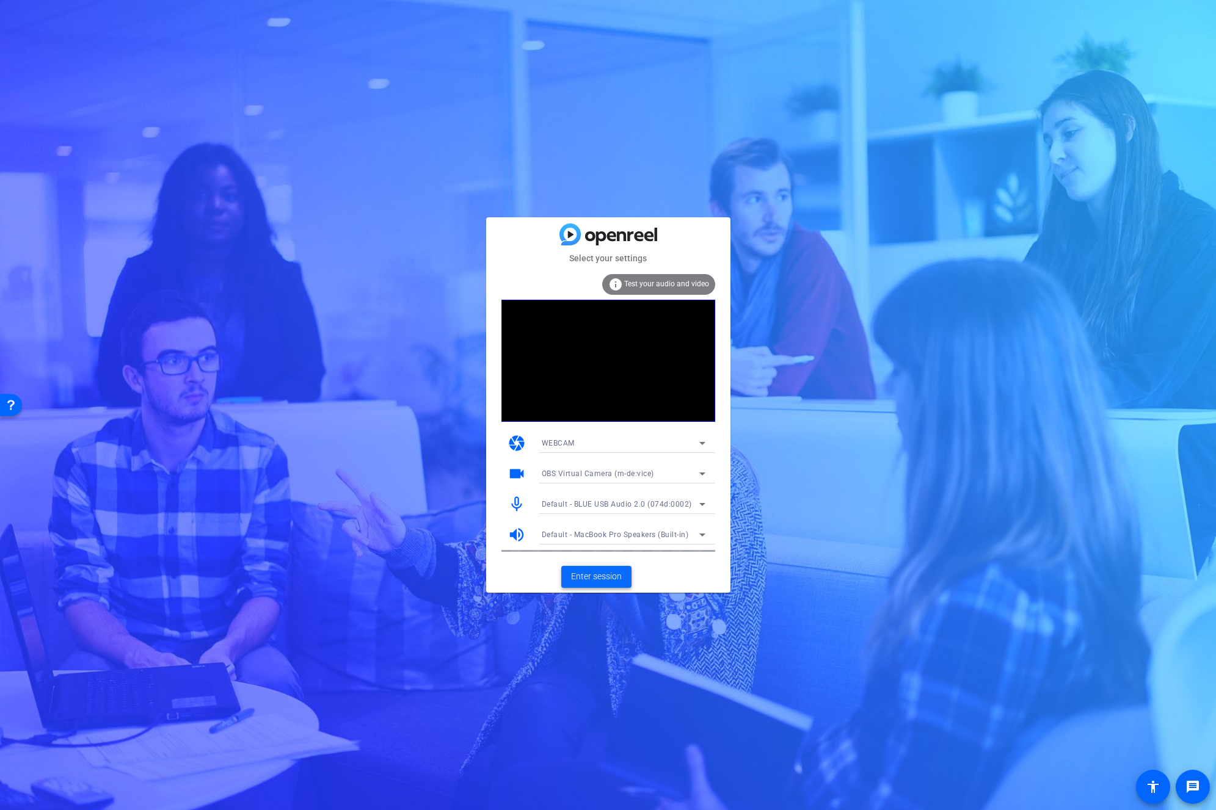  Describe the element at coordinates (615, 535) in the screenshot. I see `span: Default - MacBook Pro Speakers (Built-in)` at that location.